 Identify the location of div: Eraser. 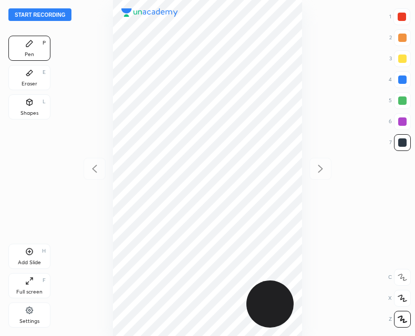
(29, 84).